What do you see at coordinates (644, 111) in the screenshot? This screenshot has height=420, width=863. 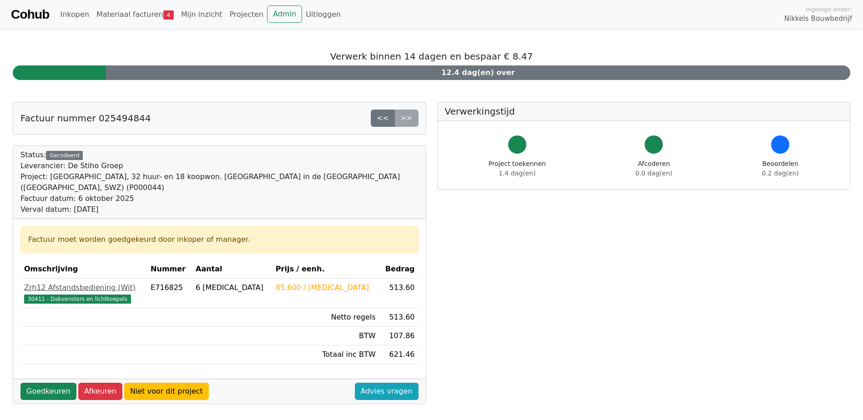 I see `h5: Verwerkingstijd` at bounding box center [644, 111].